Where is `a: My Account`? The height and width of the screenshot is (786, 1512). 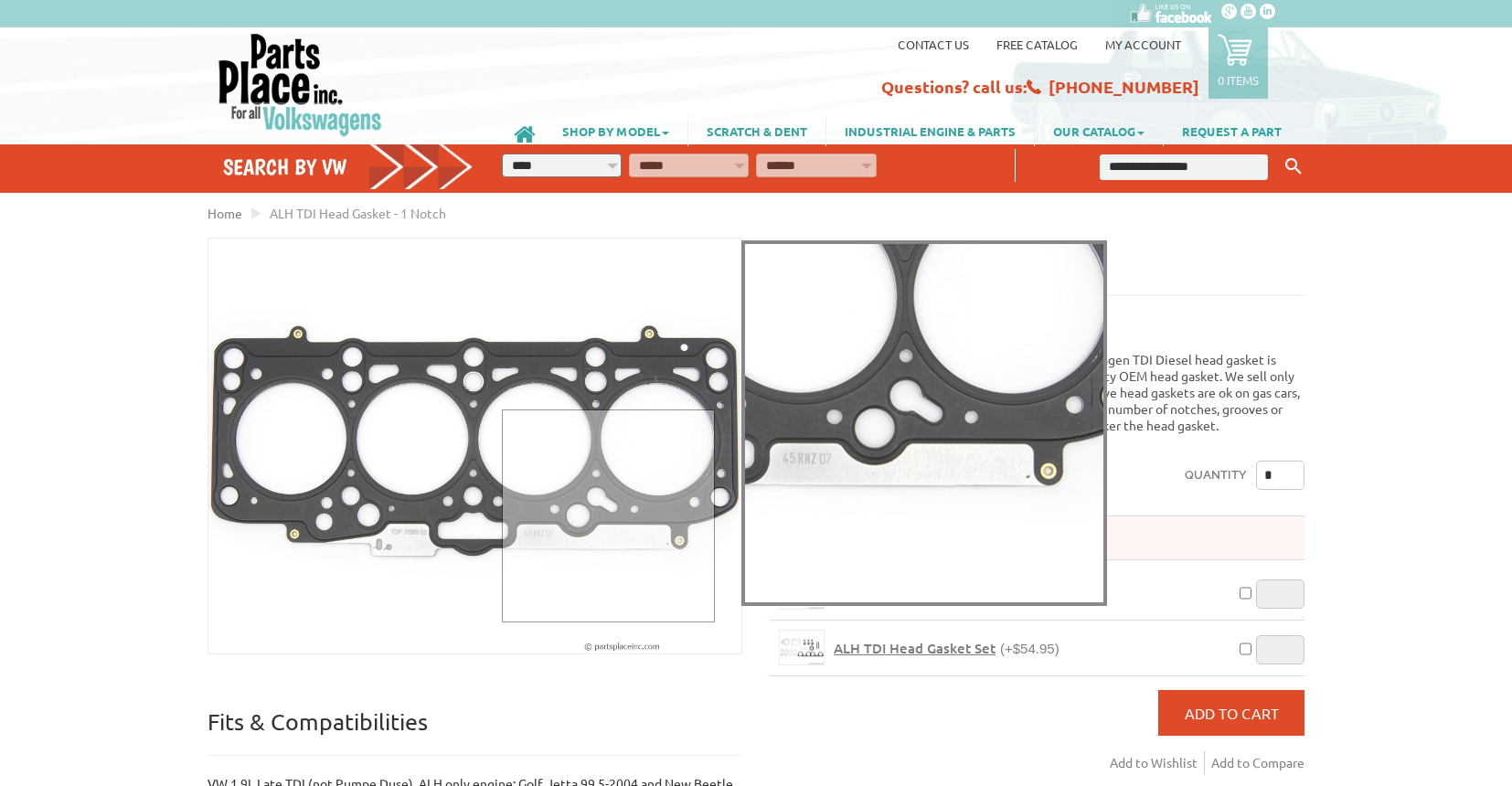 a: My Account is located at coordinates (1143, 44).